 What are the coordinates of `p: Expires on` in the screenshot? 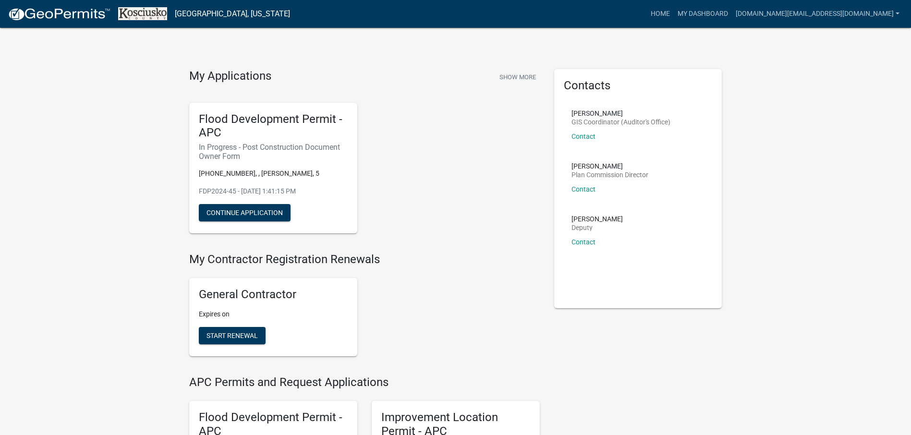 It's located at (273, 314).